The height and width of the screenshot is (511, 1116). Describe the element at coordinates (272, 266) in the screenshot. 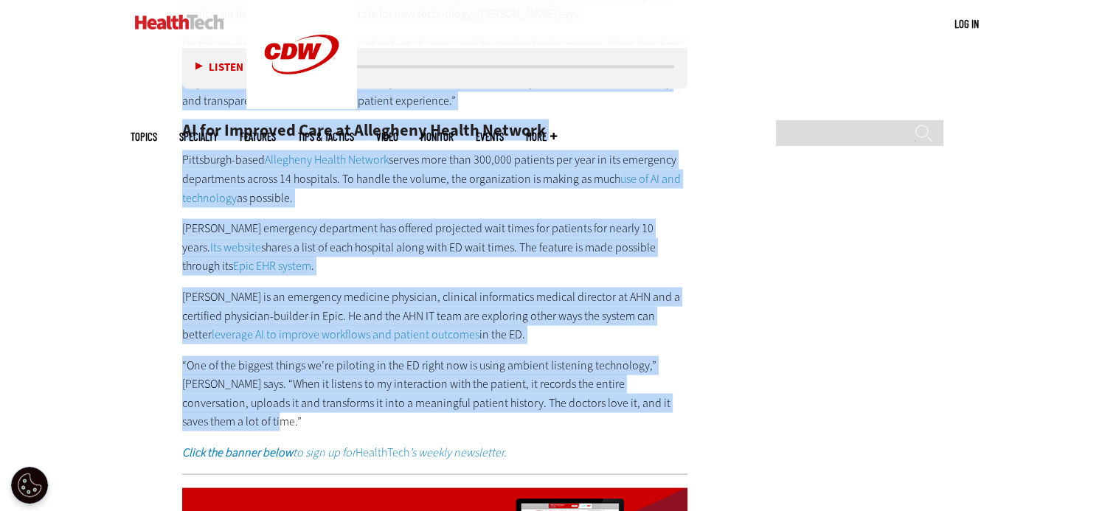

I see `a: Epic EHR system` at that location.